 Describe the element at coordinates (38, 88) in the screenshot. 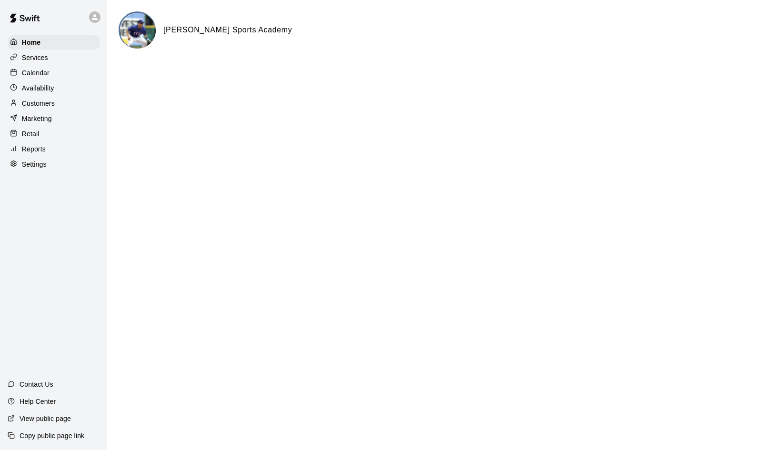

I see `p: Availability` at that location.